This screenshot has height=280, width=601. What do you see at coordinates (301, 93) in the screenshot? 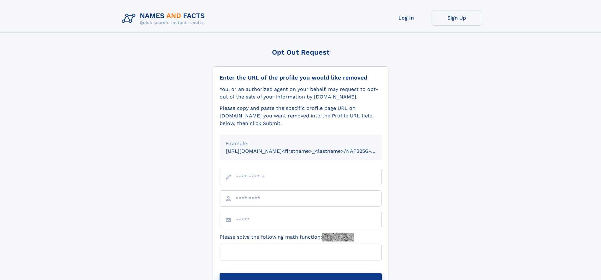
I see `div: You, or an authorized agent on your behalf, may request to opt-out of the sale of your informatio...` at bounding box center [301, 93].